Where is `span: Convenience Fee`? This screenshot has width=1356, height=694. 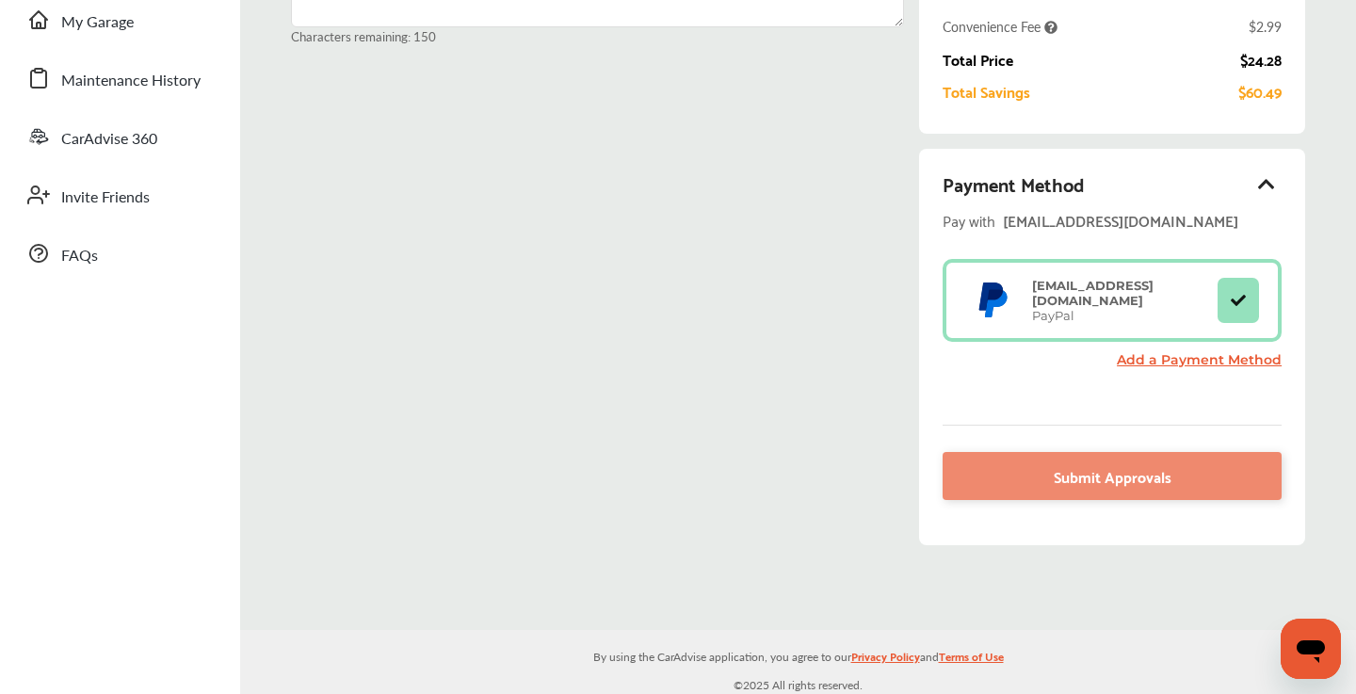 span: Convenience Fee is located at coordinates (1000, 26).